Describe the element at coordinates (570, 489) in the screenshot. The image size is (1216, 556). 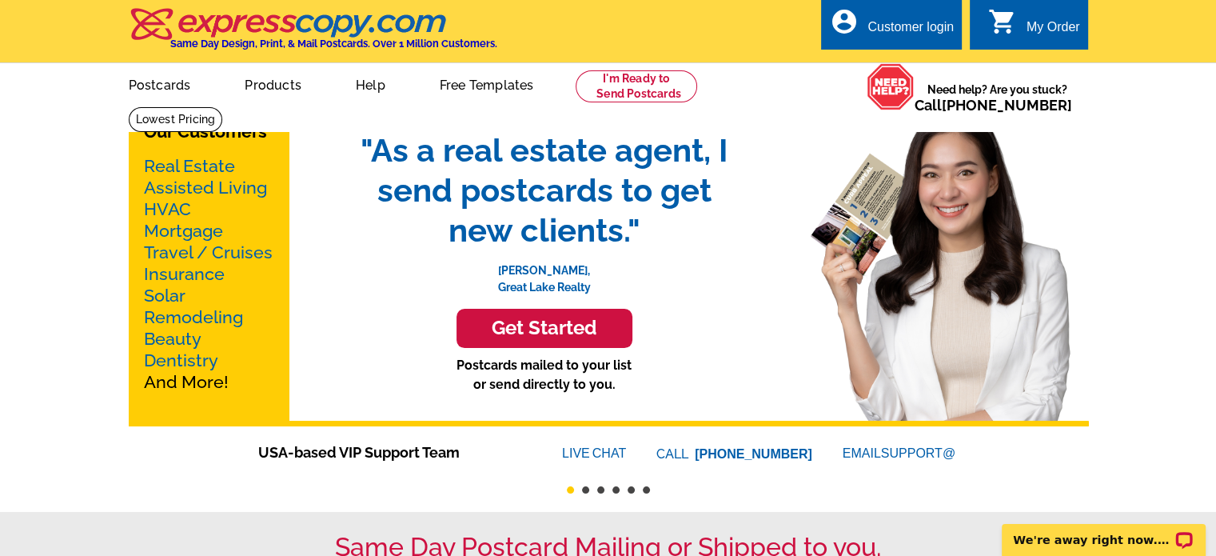
I see `button: 1 of 6` at that location.